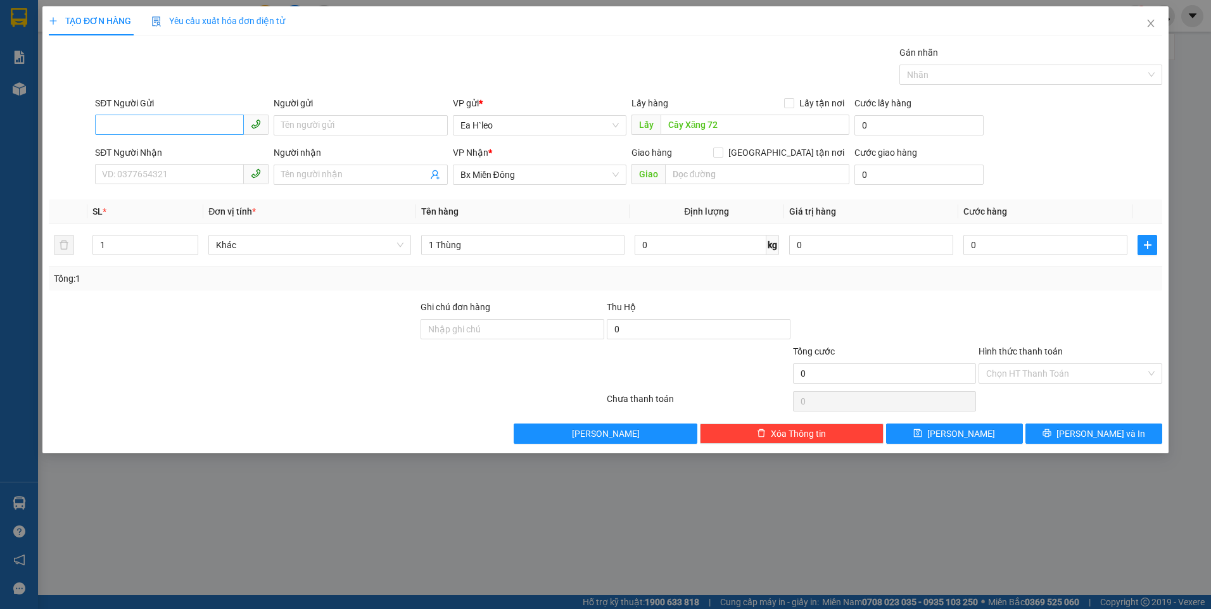  Describe the element at coordinates (439, 211) in the screenshot. I see `span: Tên hàng` at that location.